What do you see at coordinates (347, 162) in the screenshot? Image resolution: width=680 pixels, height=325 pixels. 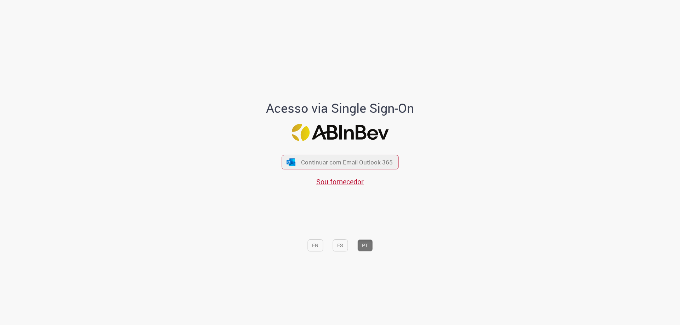 I see `span: Continuar com Email Outlook 365` at bounding box center [347, 162].